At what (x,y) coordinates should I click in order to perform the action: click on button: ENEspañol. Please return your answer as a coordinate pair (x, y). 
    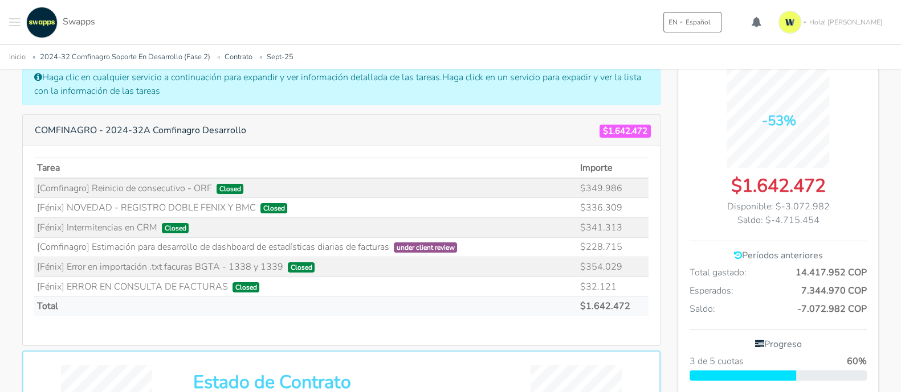
    Looking at the image, I should click on (692, 22).